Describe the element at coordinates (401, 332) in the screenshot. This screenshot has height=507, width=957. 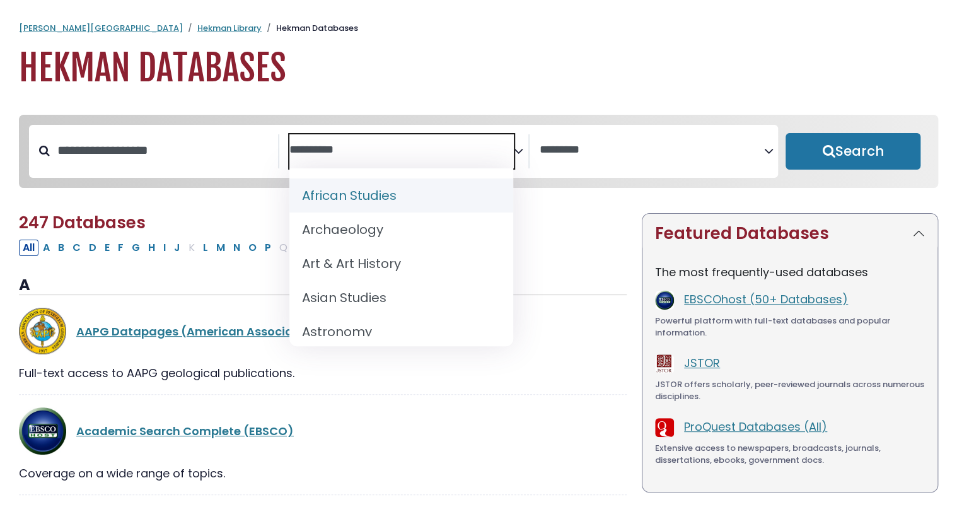
I see `li: Astronomy` at that location.